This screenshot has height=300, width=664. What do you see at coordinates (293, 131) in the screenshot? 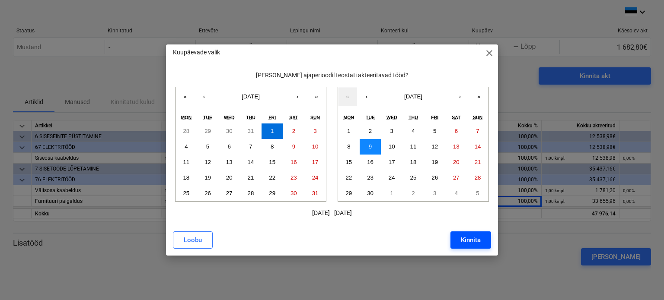
I see `abbr: August 2, 2025` at bounding box center [293, 131].